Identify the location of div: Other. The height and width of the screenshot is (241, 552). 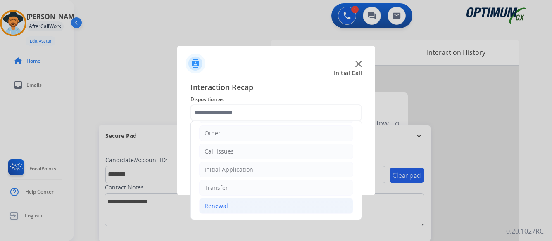
(212, 133).